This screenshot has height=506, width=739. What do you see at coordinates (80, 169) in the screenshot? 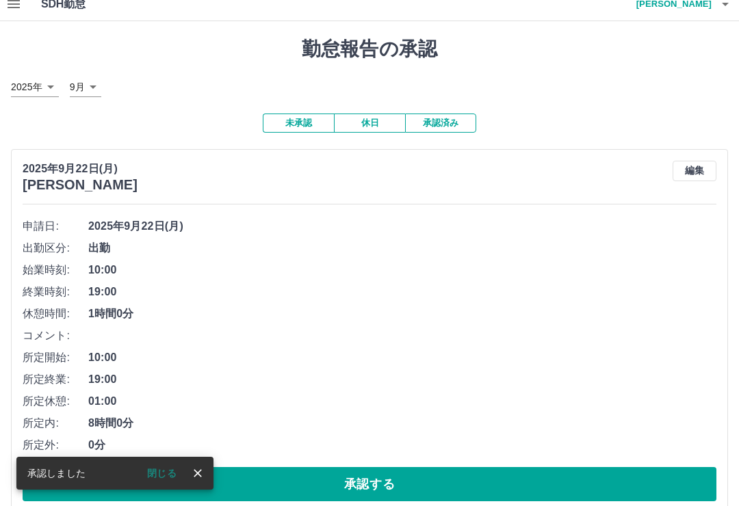
I see `p: 2025年9月22日(月)` at bounding box center [80, 169].